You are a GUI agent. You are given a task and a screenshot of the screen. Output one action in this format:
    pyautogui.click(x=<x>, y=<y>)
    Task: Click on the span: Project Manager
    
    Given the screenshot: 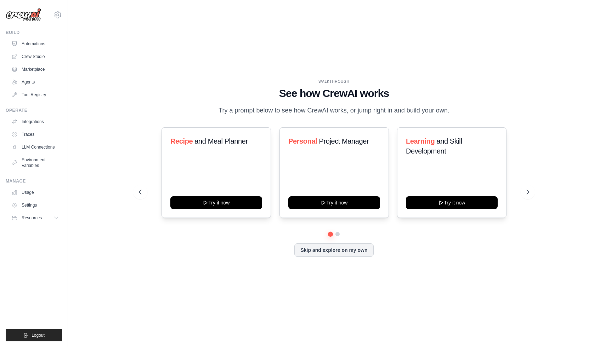 What is the action you would take?
    pyautogui.click(x=343, y=141)
    